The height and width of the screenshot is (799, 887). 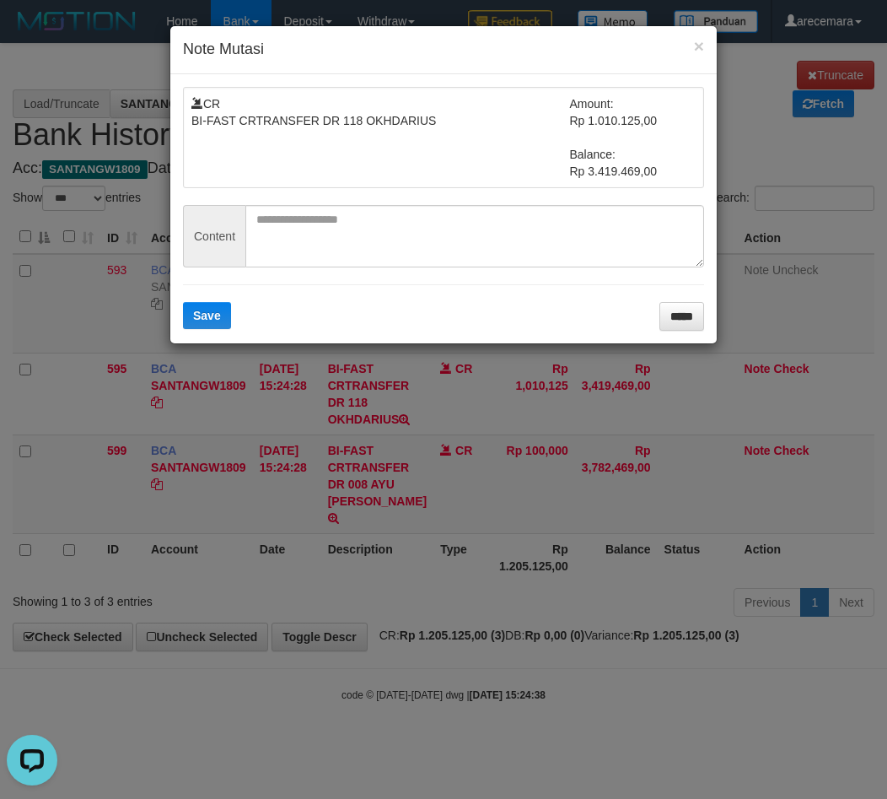 I want to click on span: Content, so click(x=214, y=236).